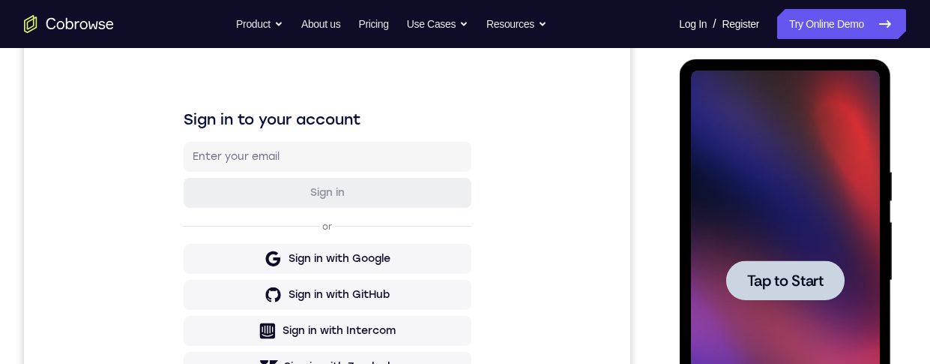  I want to click on button: Resources, so click(516, 24).